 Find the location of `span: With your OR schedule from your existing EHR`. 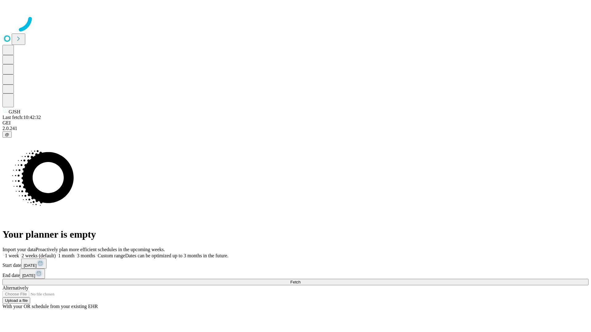

span: With your OR schedule from your existing EHR is located at coordinates (50, 307).